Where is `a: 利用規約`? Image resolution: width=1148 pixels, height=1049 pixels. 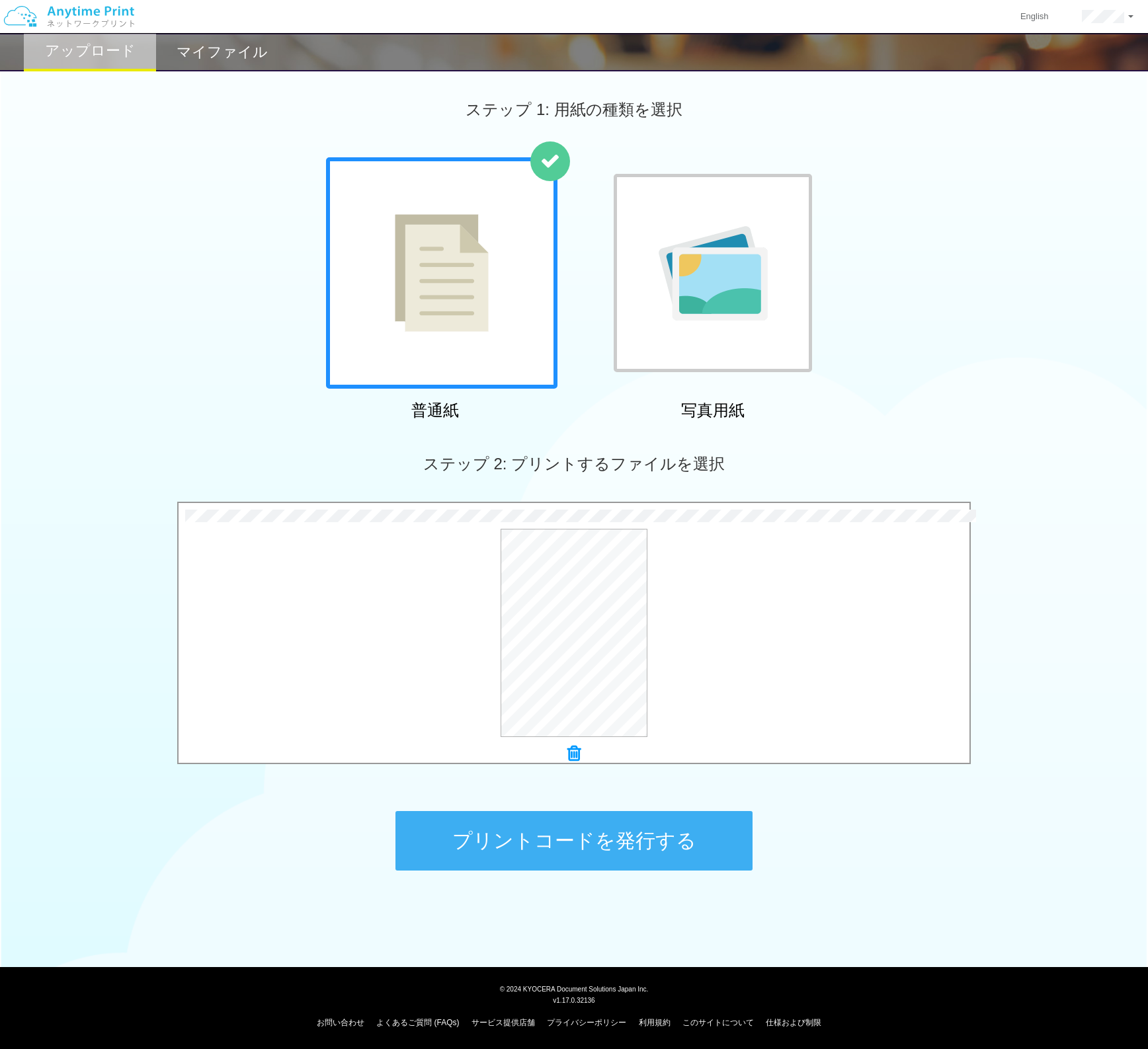 a: 利用規約 is located at coordinates (655, 1023).